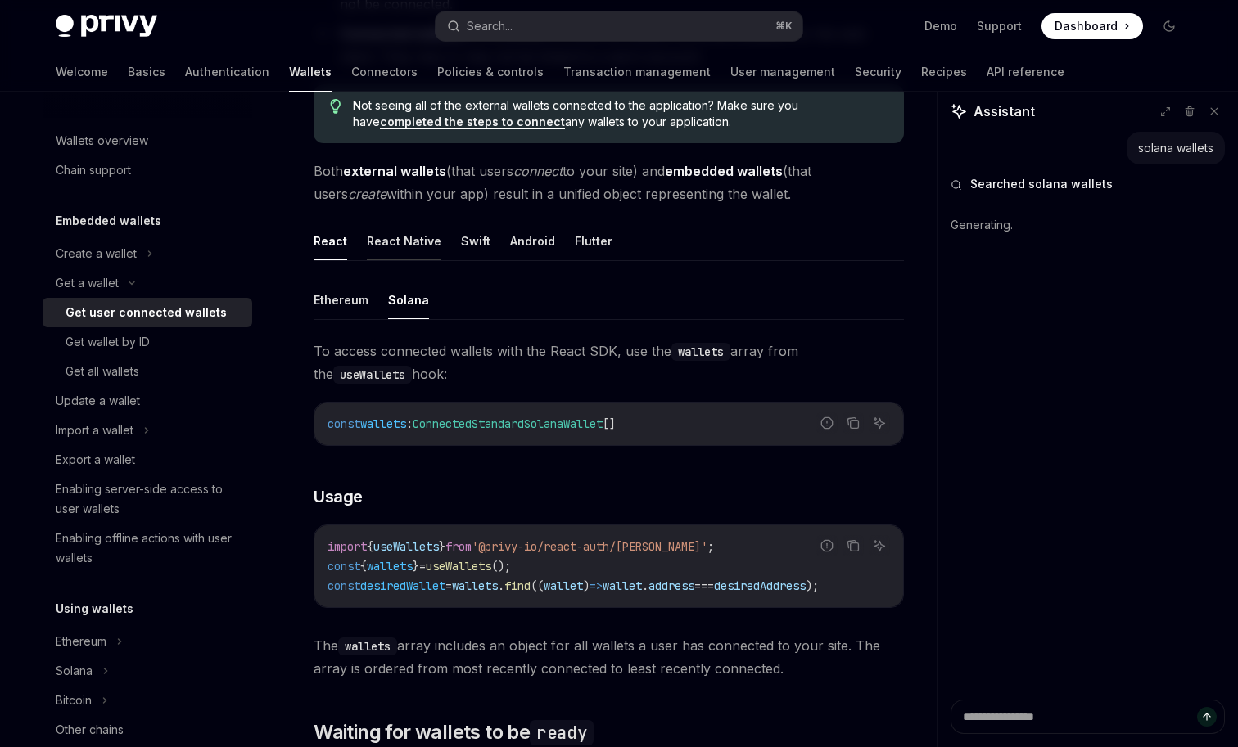 Image resolution: width=1238 pixels, height=747 pixels. I want to click on a: Other chains, so click(147, 730).